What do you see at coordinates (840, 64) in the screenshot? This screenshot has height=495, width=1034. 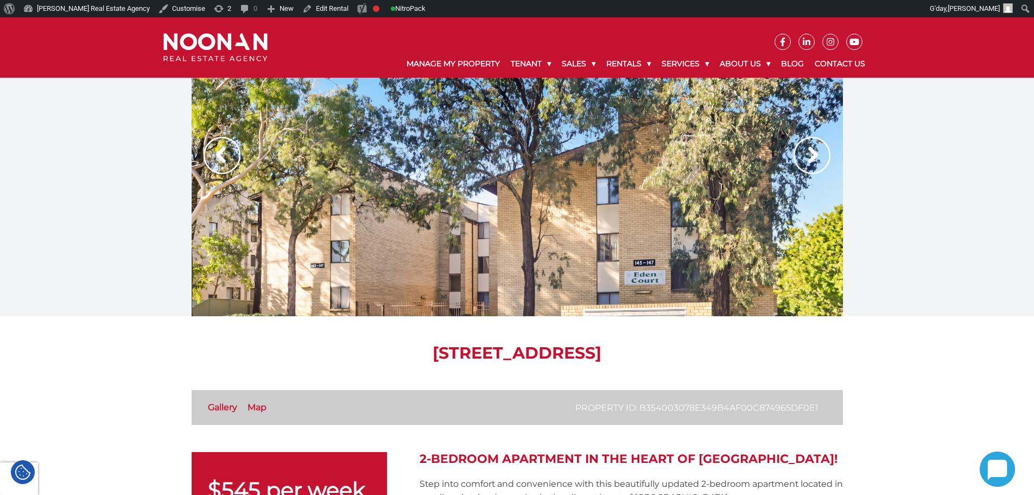 I see `a: Contact Us` at bounding box center [840, 64].